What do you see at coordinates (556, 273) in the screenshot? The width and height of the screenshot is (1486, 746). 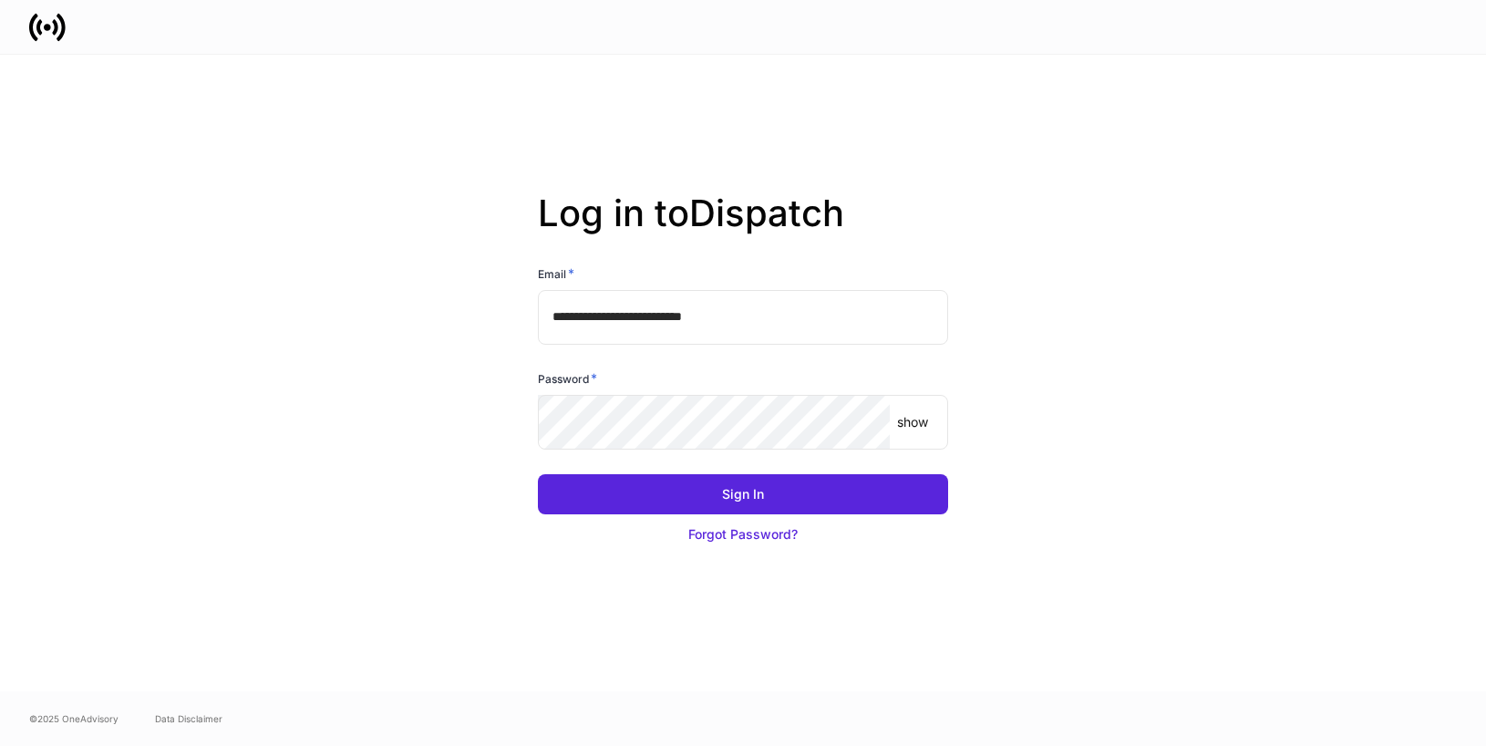 I see `h6: Email` at bounding box center [556, 273].